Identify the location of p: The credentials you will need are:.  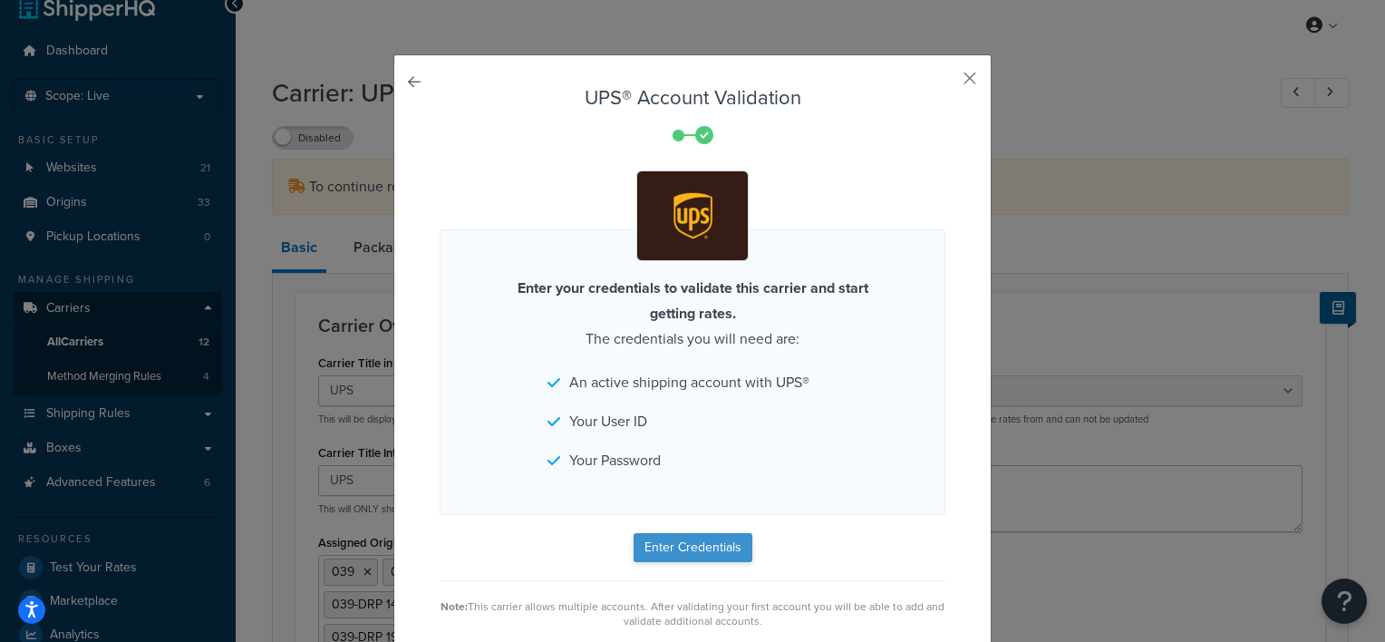
(693, 314).